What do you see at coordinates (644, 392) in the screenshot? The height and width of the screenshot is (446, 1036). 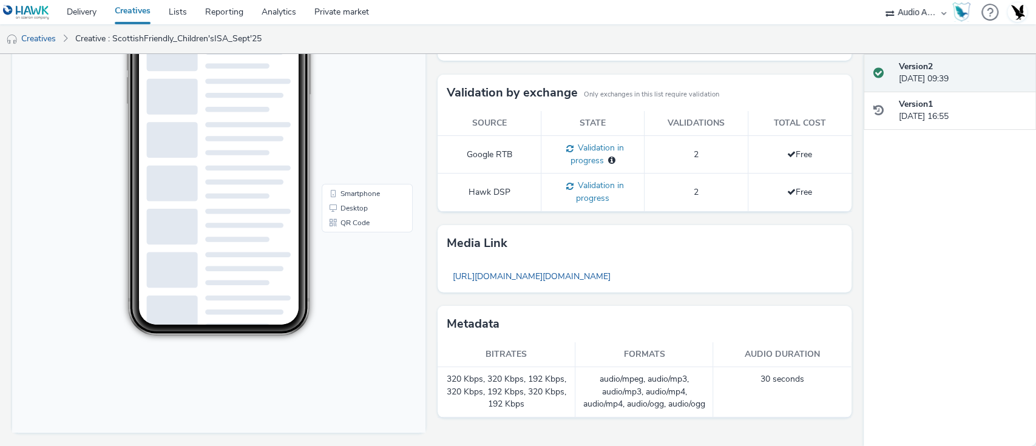 I see `td: audio/mpeg, audio/mp3, audio/mp3, audio/mp4, audio/mp4, audio/ogg, audio/ogg` at bounding box center [644, 392].